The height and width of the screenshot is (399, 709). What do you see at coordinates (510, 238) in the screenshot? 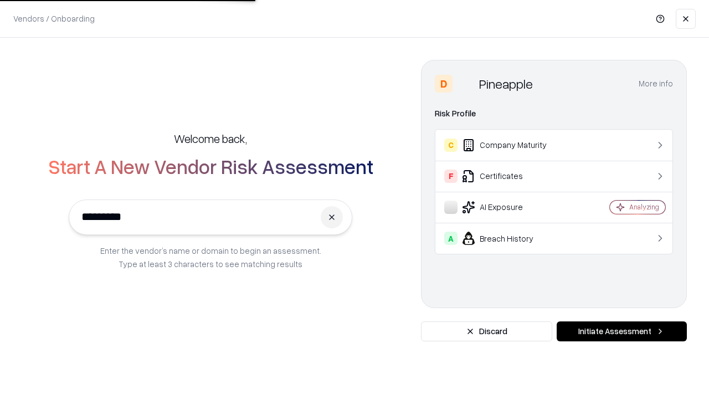
I see `div: Breach History` at bounding box center [510, 238].